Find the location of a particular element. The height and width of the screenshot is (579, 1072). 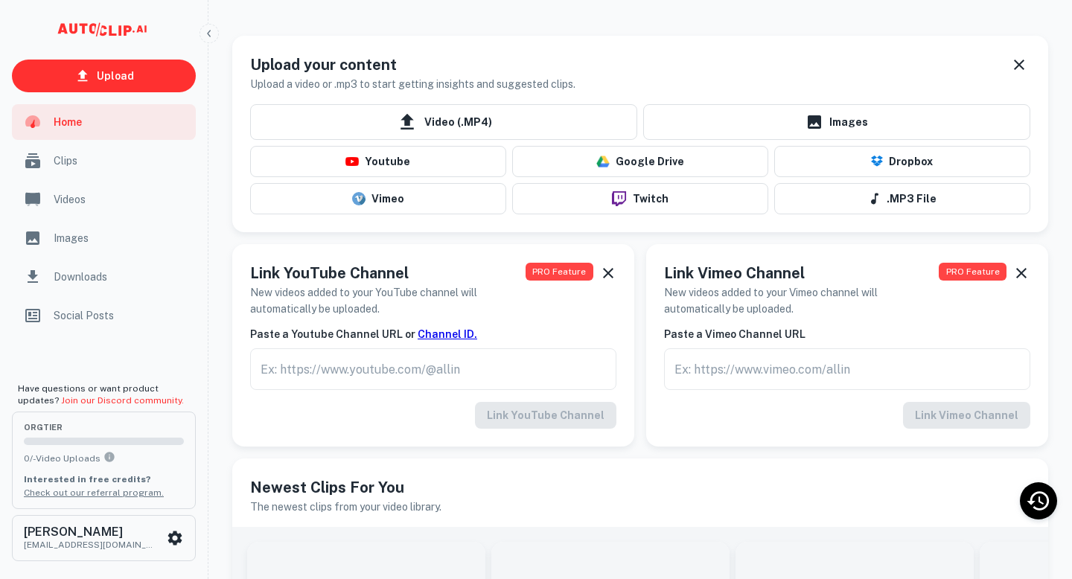

input: Ex: https://www.vimeo.com/allin is located at coordinates (848, 369).